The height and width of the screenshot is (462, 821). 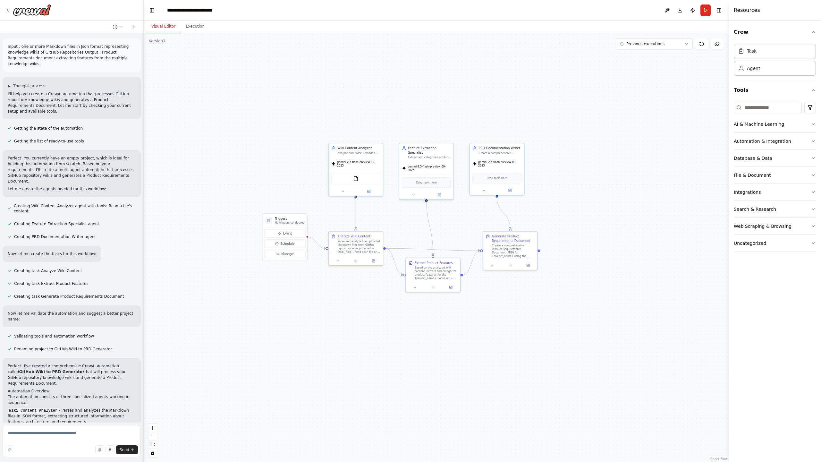 What do you see at coordinates (69, 296) in the screenshot?
I see `span: Creating task Generate Product Requirements Document` at bounding box center [69, 296].